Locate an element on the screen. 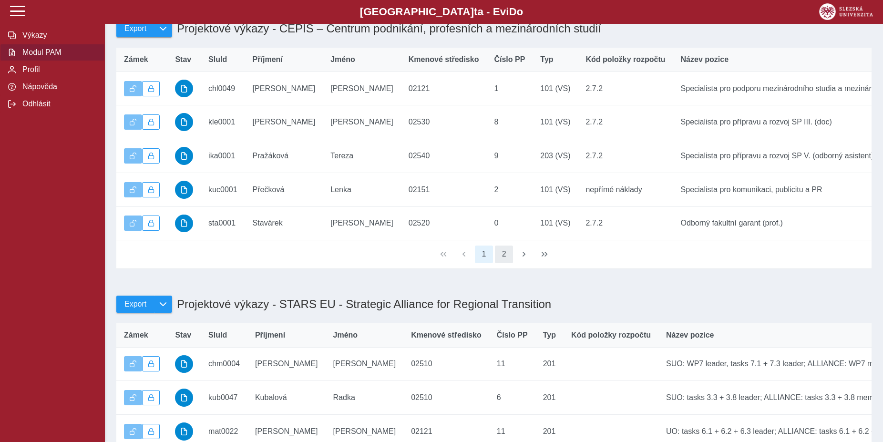  td: 6 is located at coordinates (512, 397).